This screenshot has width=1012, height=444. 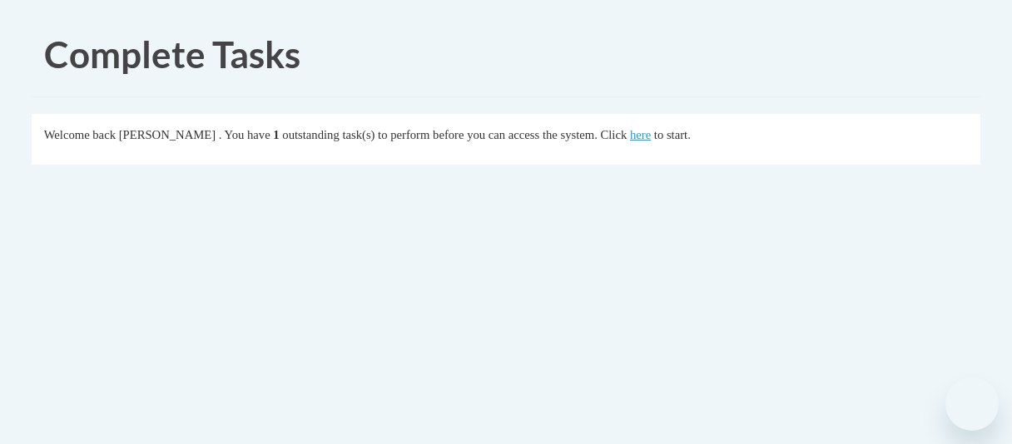 I want to click on span: to start., so click(x=672, y=135).